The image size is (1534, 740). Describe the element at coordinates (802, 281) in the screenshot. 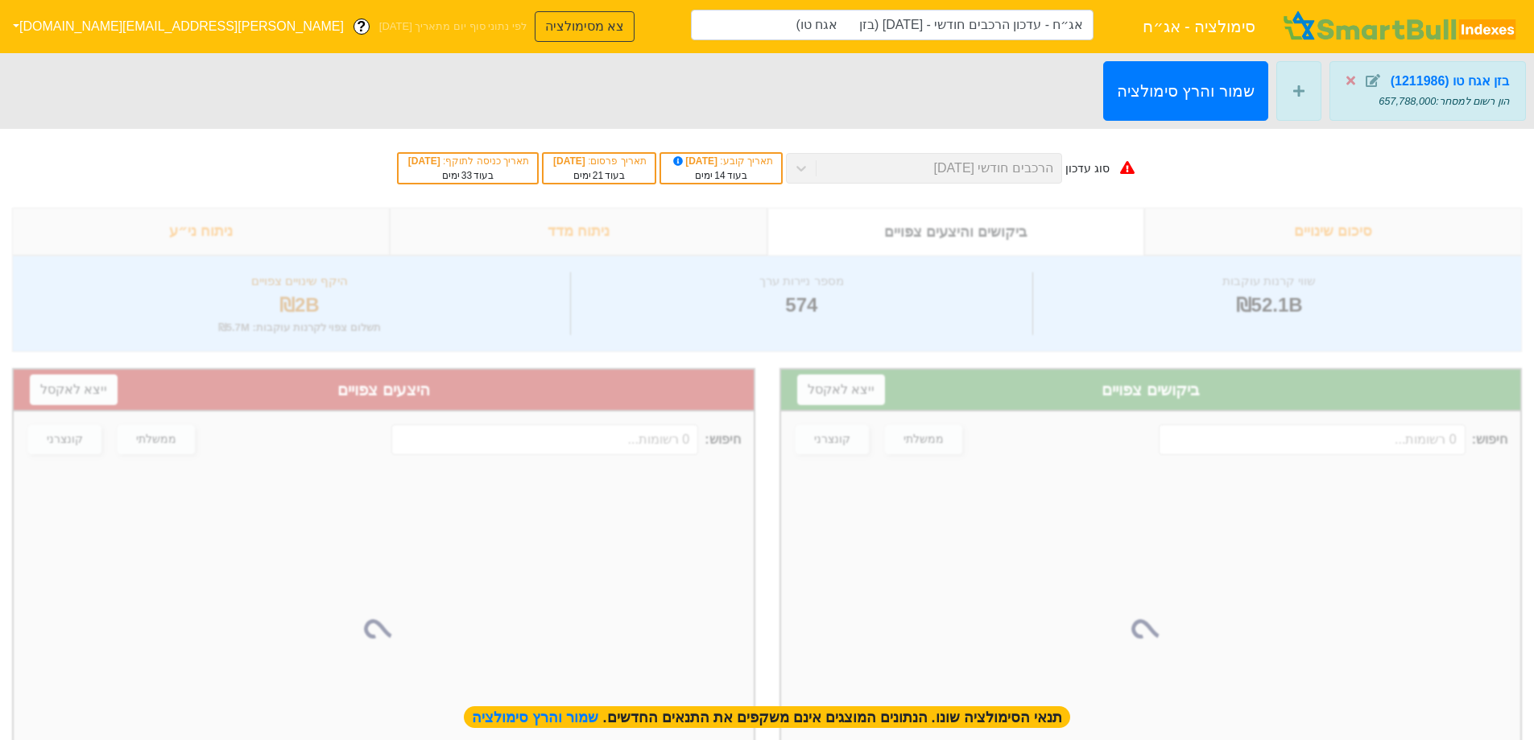

I see `div: מספר ניירות ערך` at that location.